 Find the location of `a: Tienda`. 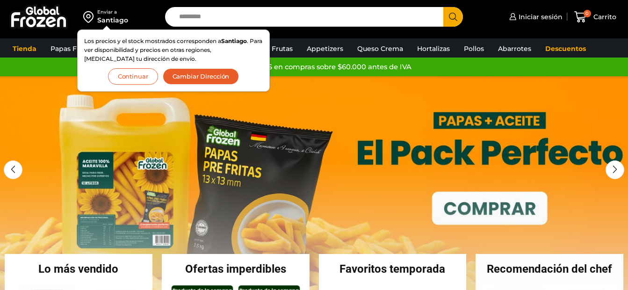

a: Tienda is located at coordinates (24, 49).